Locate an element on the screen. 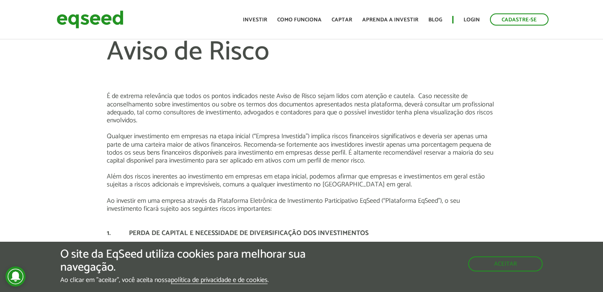  a: política de privacidade e de cookies is located at coordinates (219, 280).